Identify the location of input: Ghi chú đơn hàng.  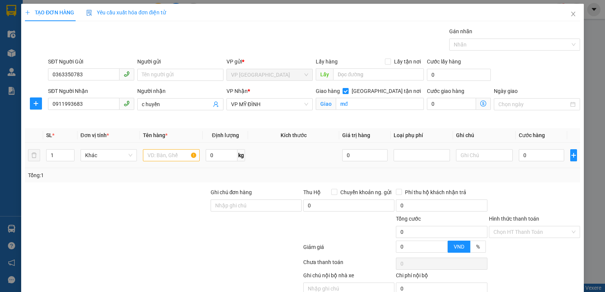
(256, 206).